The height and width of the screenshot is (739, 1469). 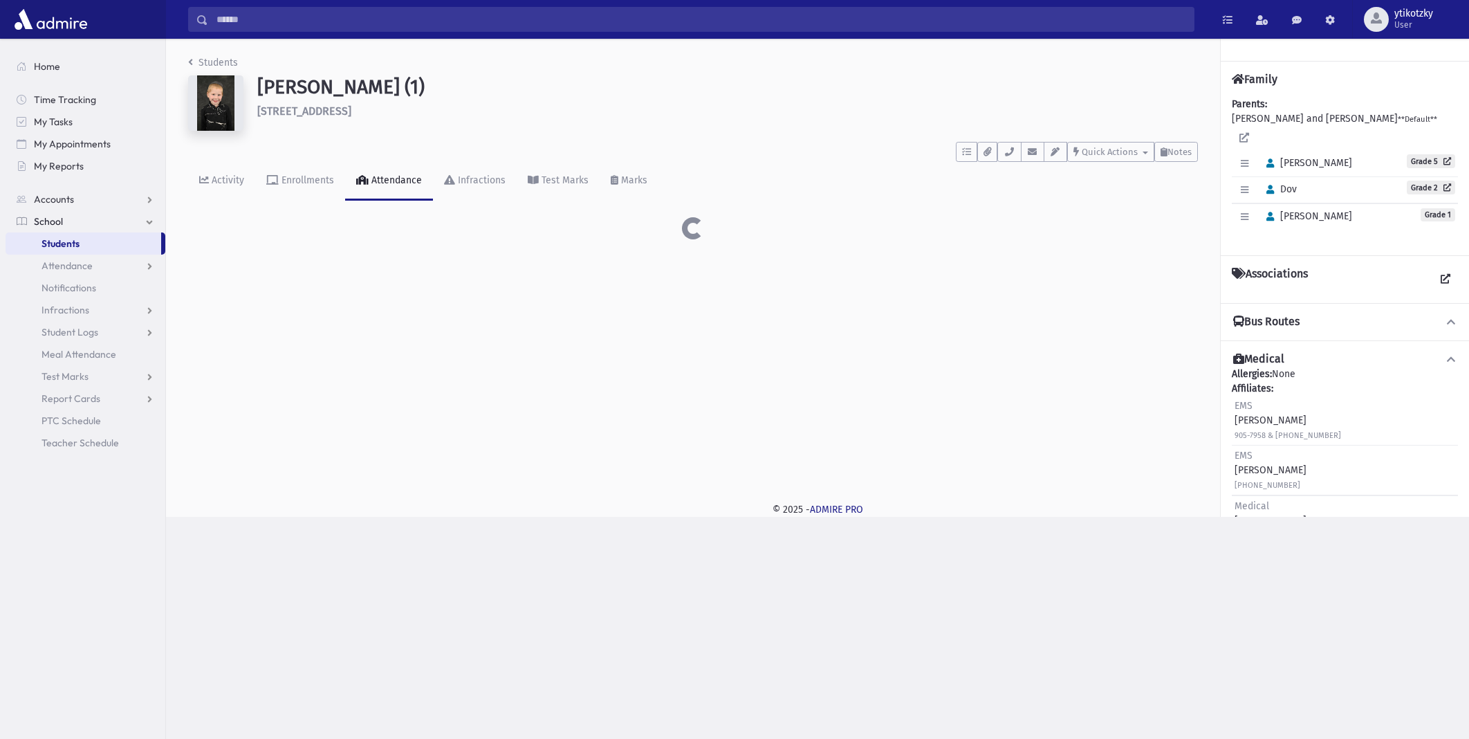 What do you see at coordinates (59, 166) in the screenshot?
I see `span: My Reports` at bounding box center [59, 166].